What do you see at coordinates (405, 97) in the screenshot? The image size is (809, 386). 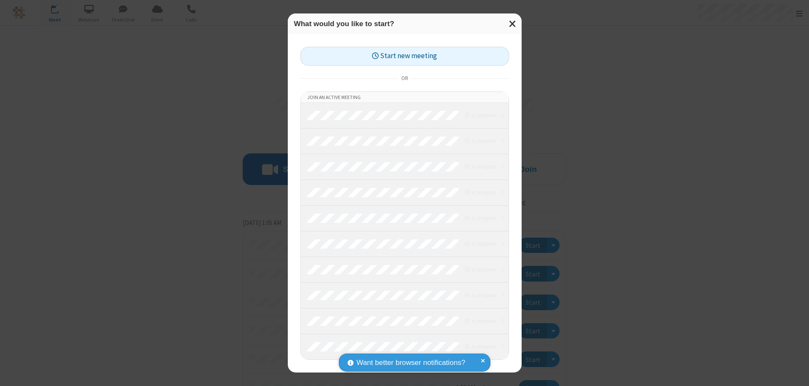 I see `li: Join an active meeting` at bounding box center [405, 97].